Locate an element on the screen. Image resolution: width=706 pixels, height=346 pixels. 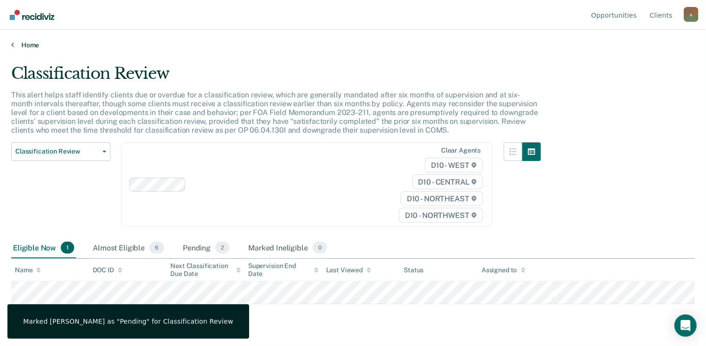
div: Clear agents is located at coordinates (460, 150).